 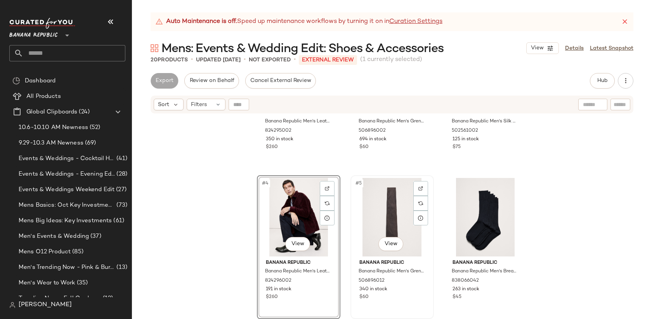 What do you see at coordinates (485, 122) in the screenshot?
I see `span: Banana Republic Men's Silk Cummerbund Black Size M` at bounding box center [485, 122].